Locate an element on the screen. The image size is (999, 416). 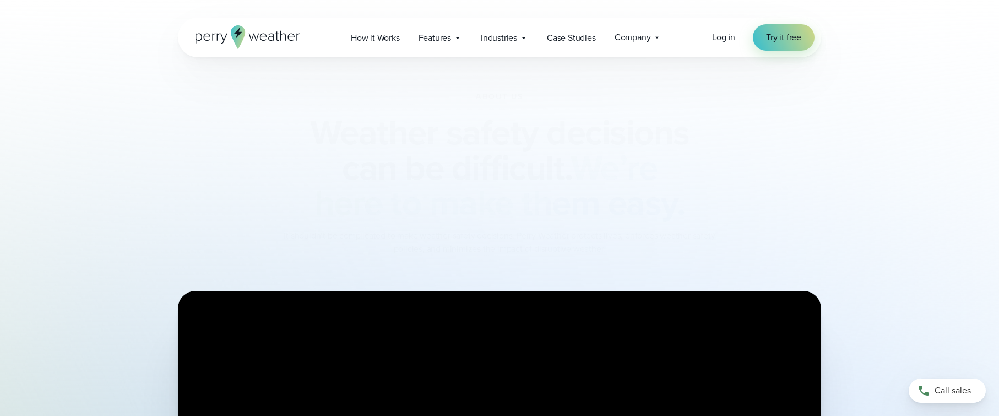
span: Company is located at coordinates (633, 37).